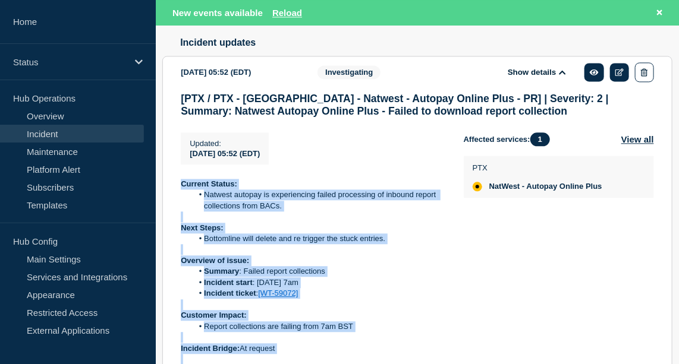 This screenshot has width=679, height=364. I want to click on strong: Incident start, so click(228, 282).